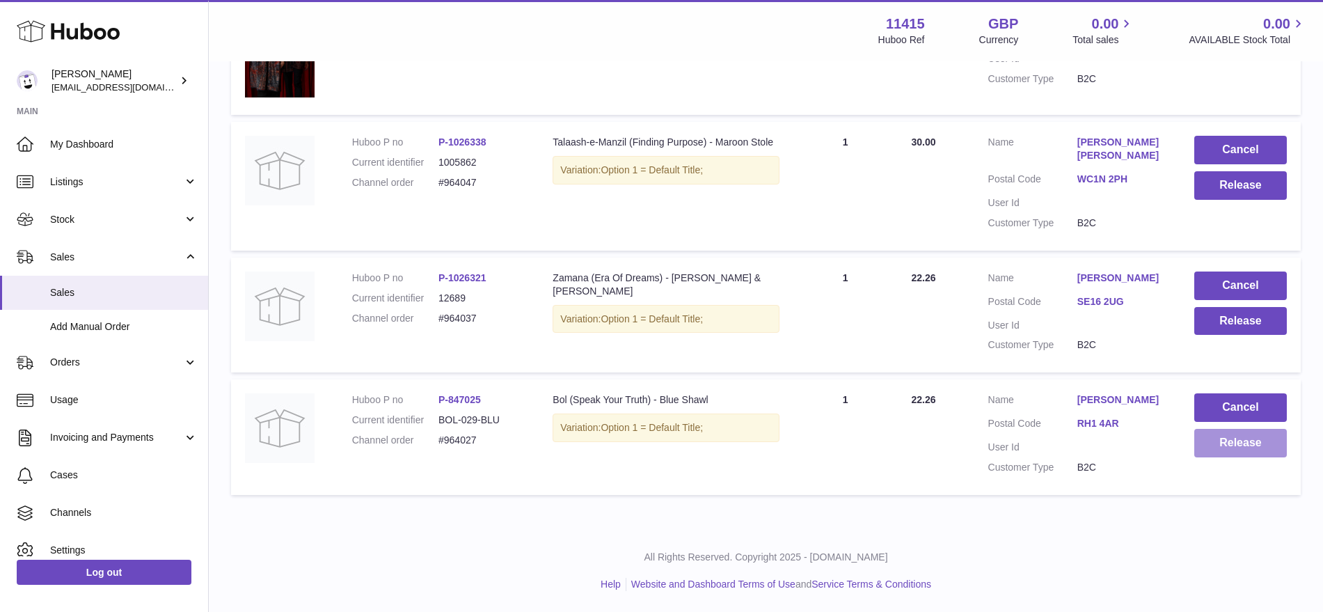 This screenshot has width=1323, height=612. What do you see at coordinates (116, 182) in the screenshot?
I see `span: Listings` at bounding box center [116, 182].